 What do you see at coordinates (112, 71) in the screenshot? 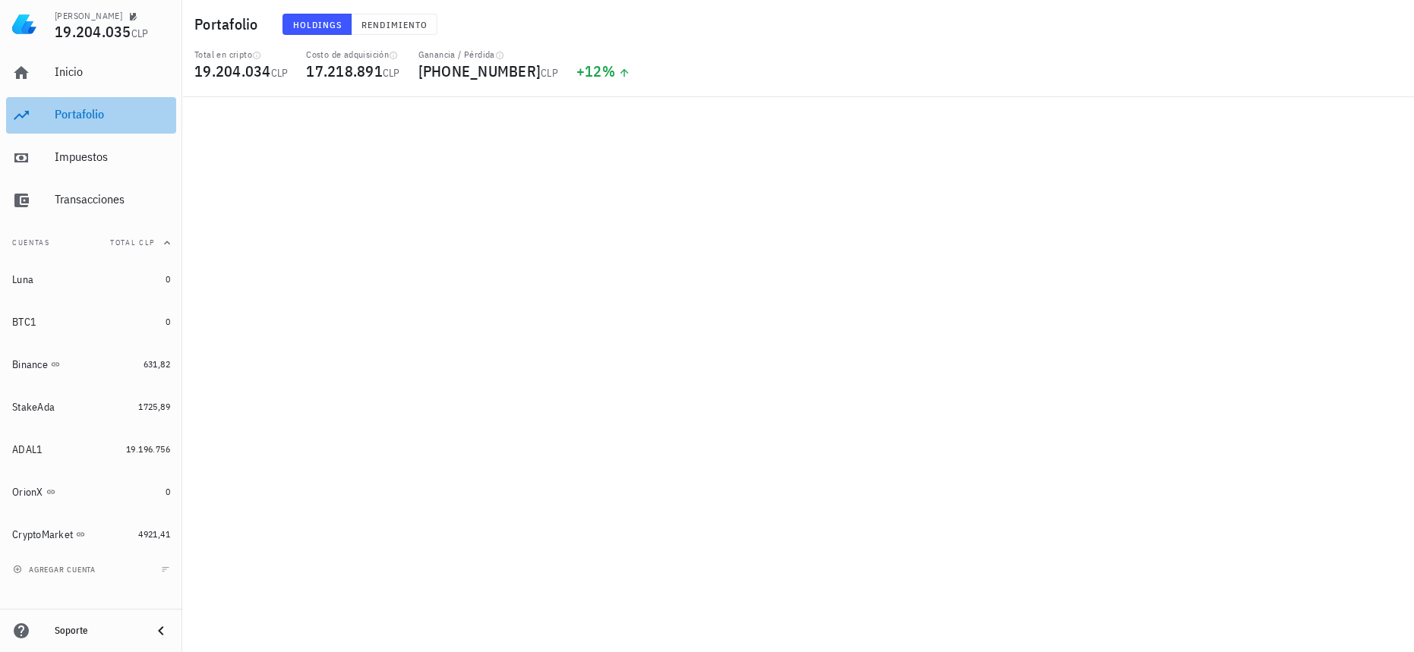
I see `div: Inicio` at bounding box center [112, 71].